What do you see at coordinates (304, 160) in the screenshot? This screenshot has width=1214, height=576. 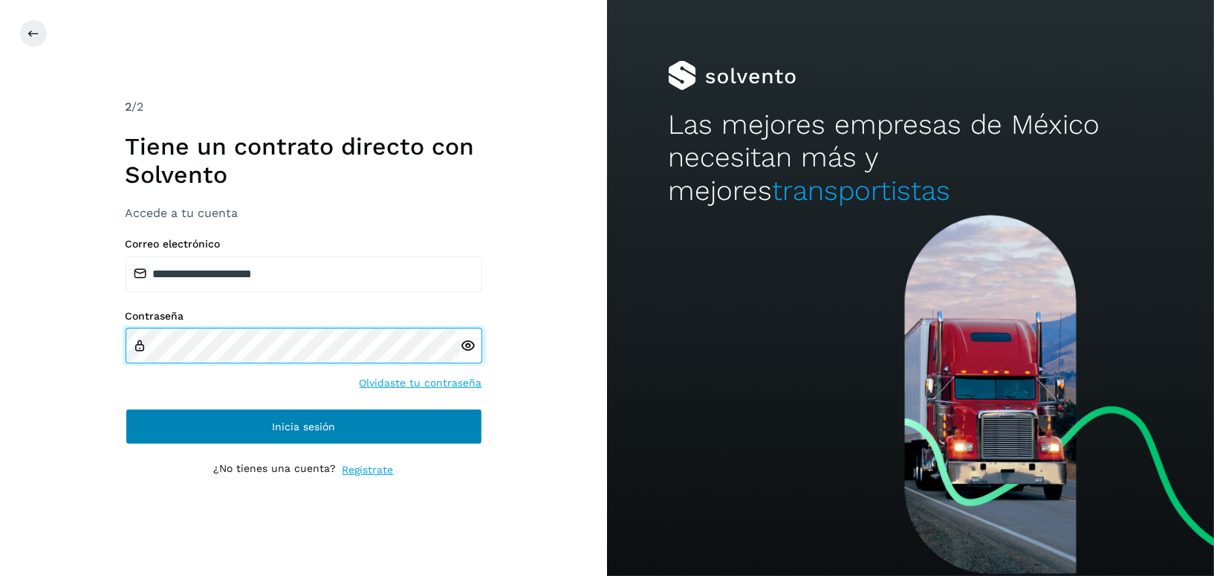 I see `h1: Tiene un contrato directo con Solvento` at bounding box center [304, 160].